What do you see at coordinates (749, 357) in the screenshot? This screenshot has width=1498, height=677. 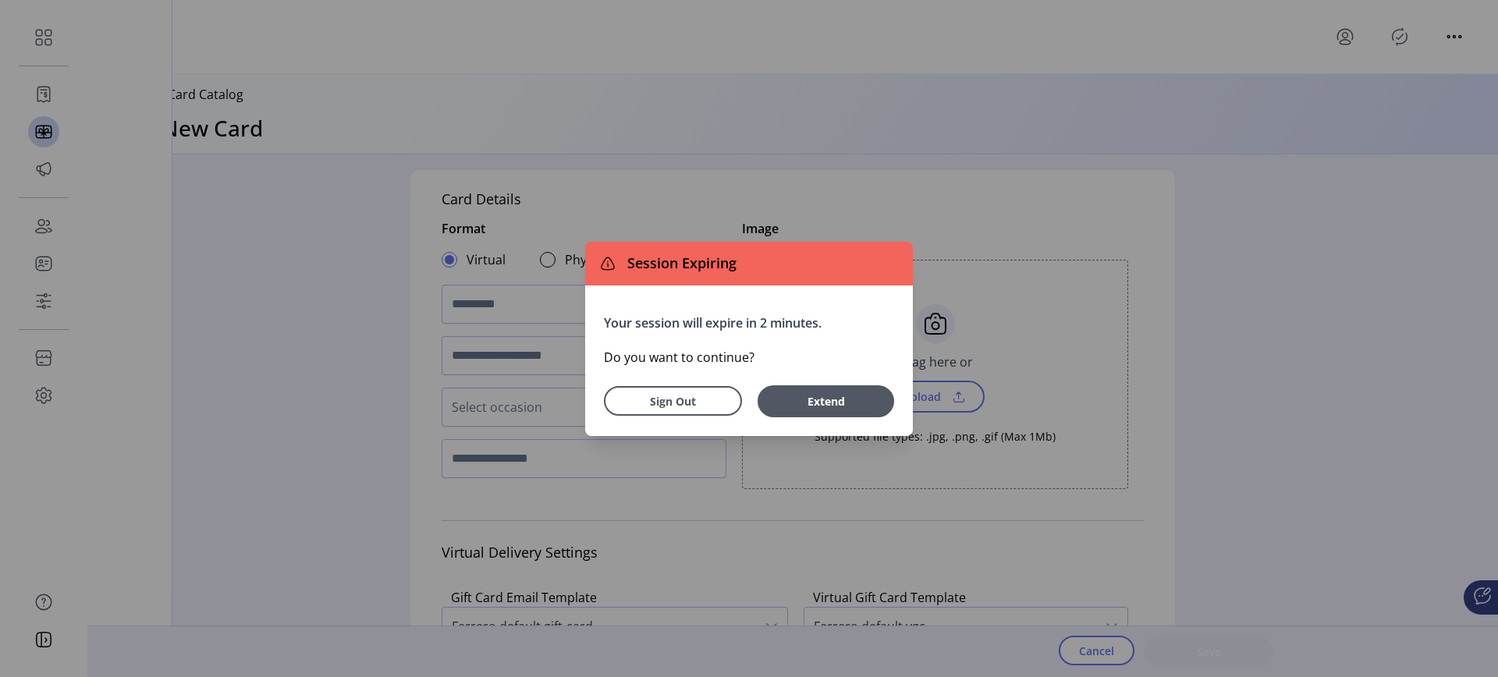 I see `p: Do you want to continue?` at bounding box center [749, 357].